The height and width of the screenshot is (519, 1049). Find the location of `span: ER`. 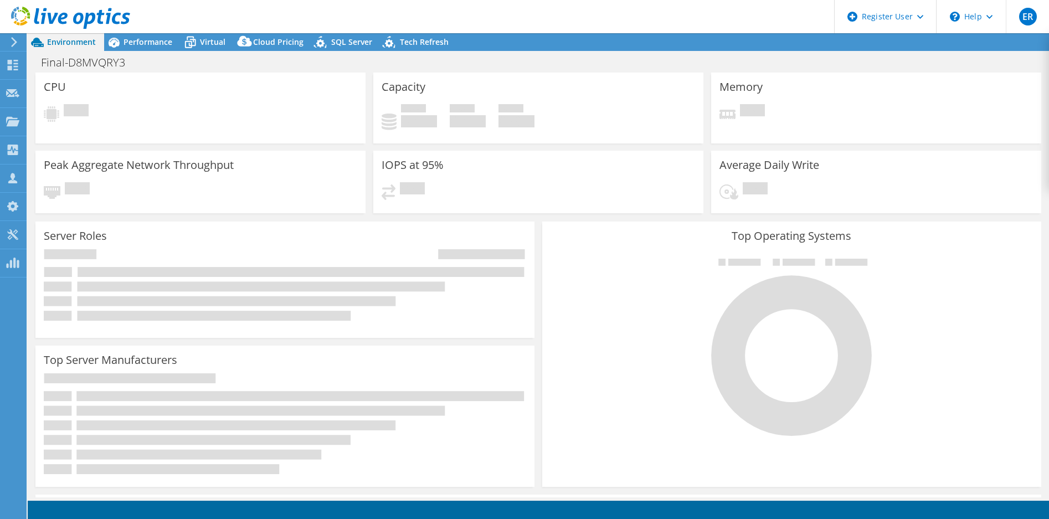

span: ER is located at coordinates (1028, 17).